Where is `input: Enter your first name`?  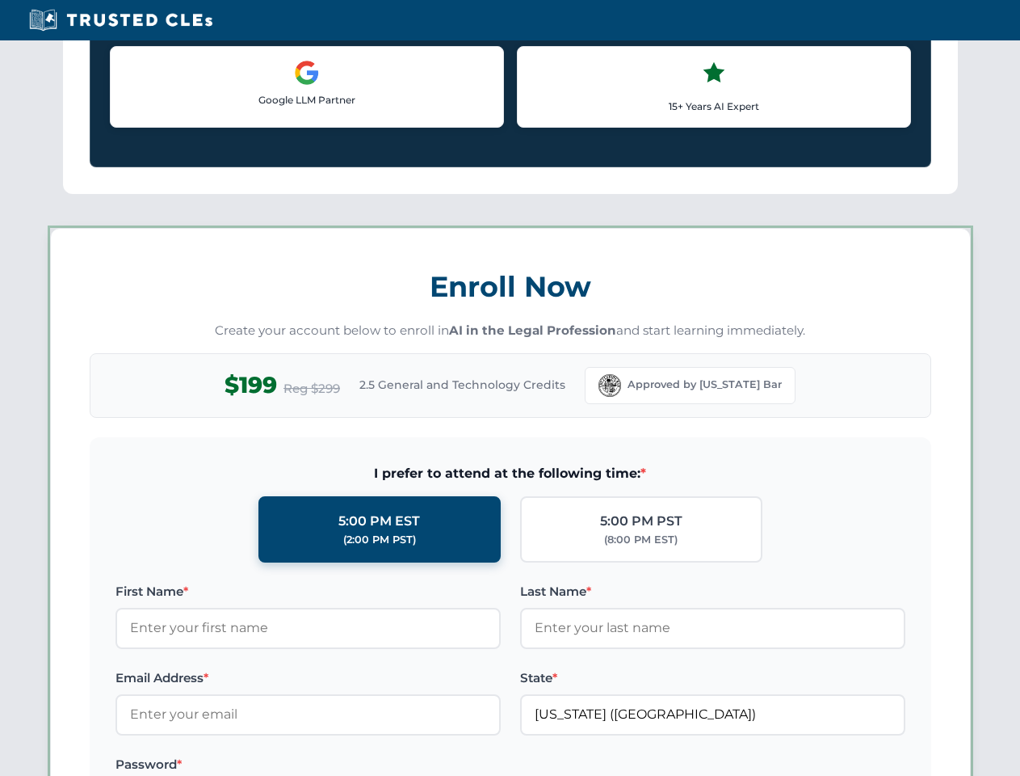
input: Enter your first name is located at coordinates (308, 628).